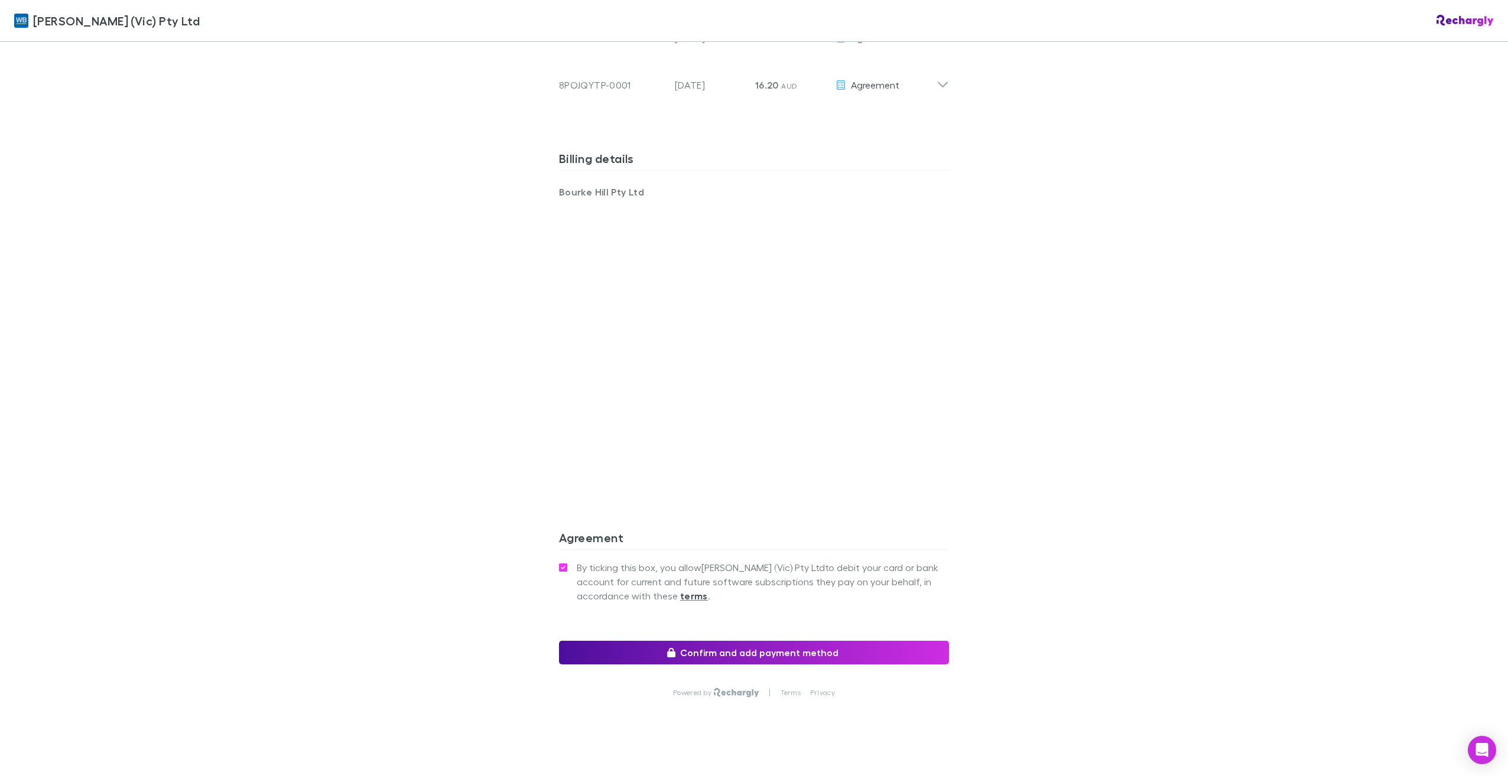  What do you see at coordinates (754, 653) in the screenshot?
I see `button: Confirm and add payment method` at bounding box center [754, 653].